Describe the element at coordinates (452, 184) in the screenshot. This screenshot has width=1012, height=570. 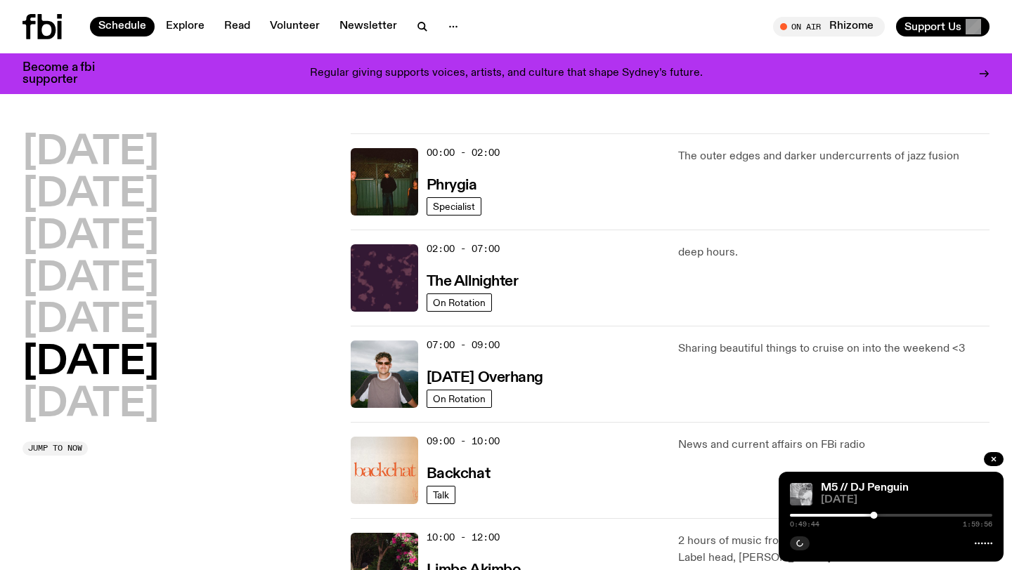
I see `a: Phrygia` at that location.